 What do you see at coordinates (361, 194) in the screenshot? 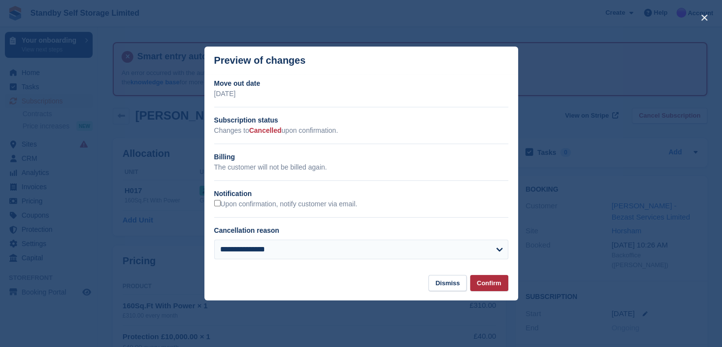
I see `h2: Notification` at bounding box center [361, 194].